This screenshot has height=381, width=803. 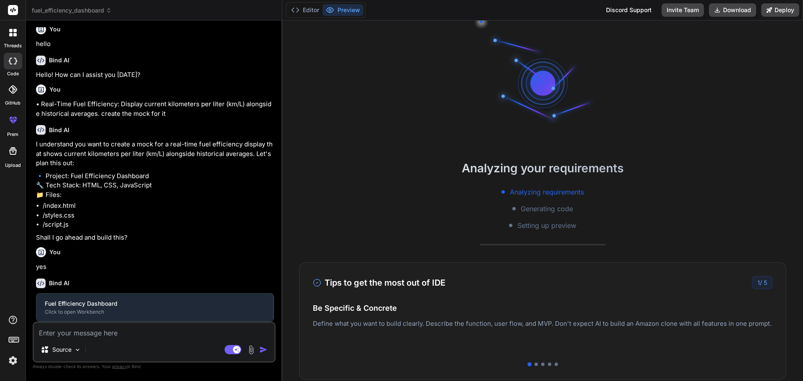 What do you see at coordinates (120, 366) in the screenshot?
I see `span: privacy` at bounding box center [120, 366].